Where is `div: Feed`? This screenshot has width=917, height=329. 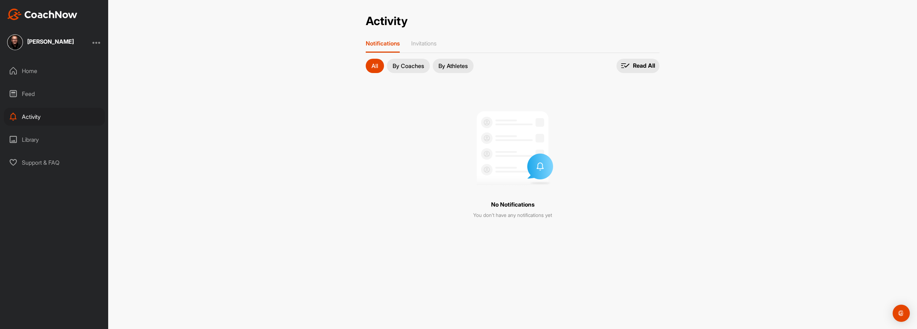
div: Feed is located at coordinates (54, 94).